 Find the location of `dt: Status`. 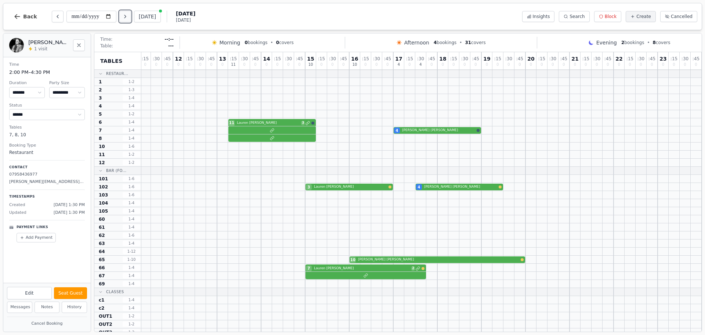

dt: Status is located at coordinates (47, 105).